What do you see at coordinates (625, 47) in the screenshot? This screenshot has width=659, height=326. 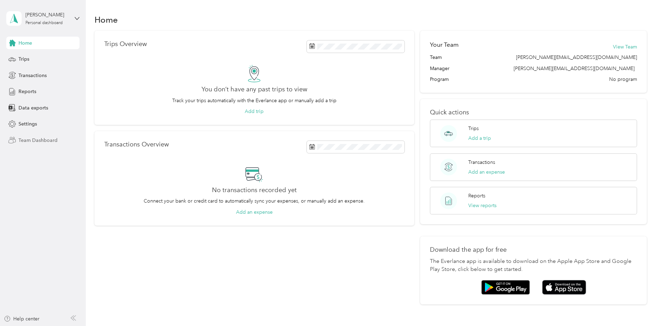 I see `button: View Team` at bounding box center [625, 47].